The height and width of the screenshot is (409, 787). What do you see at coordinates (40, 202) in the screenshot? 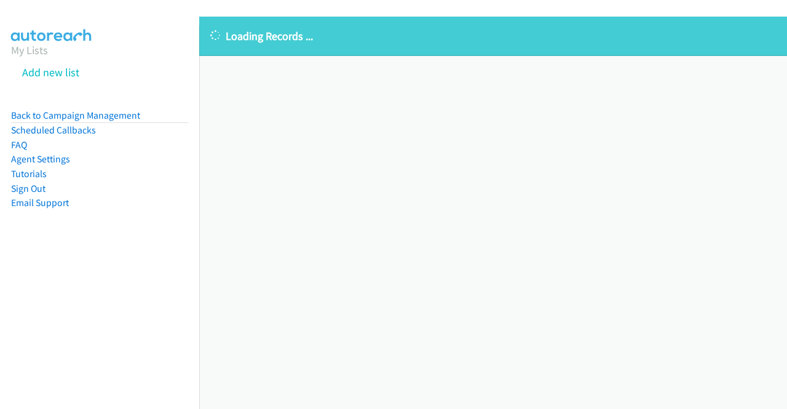
I see `a: Email Support` at bounding box center [40, 202].